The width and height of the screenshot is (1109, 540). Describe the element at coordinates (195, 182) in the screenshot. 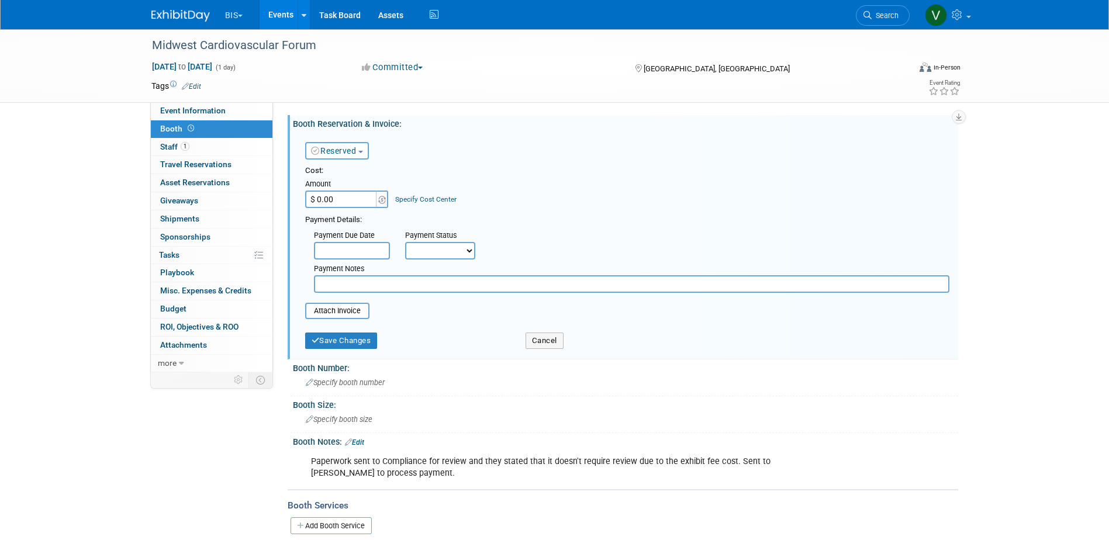

I see `span: Asset Reservations` at that location.